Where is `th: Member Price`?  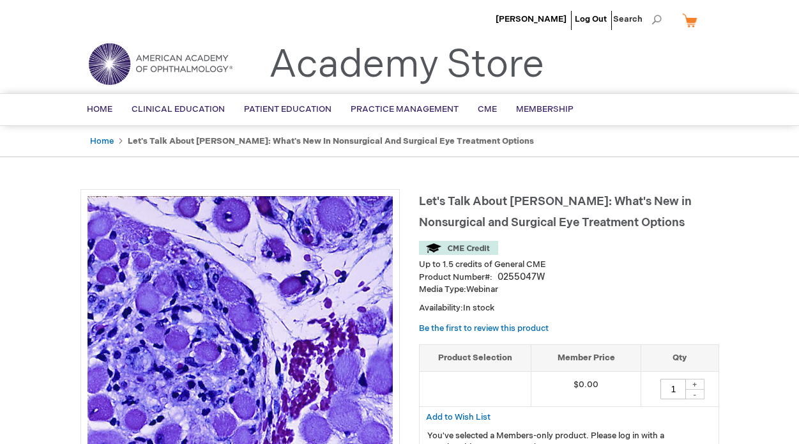
th: Member Price is located at coordinates (586, 358).